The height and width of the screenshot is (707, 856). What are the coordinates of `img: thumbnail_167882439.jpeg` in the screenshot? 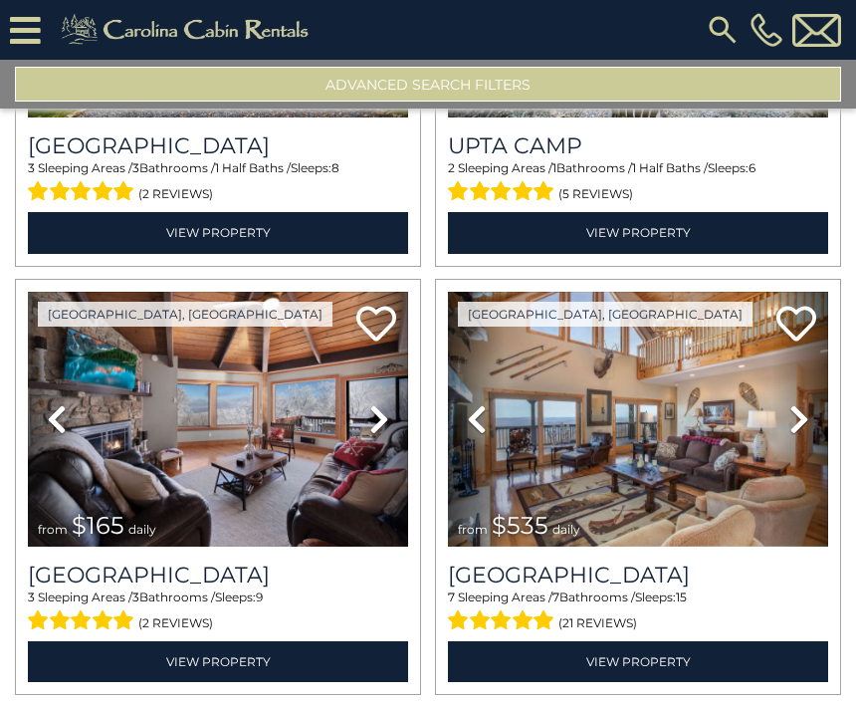 It's located at (218, 419).